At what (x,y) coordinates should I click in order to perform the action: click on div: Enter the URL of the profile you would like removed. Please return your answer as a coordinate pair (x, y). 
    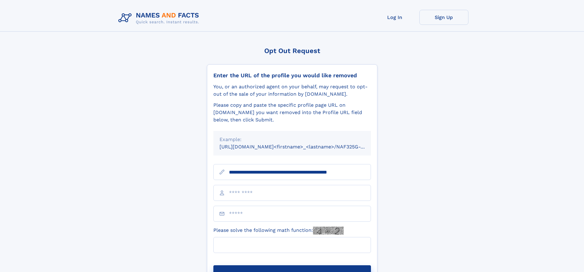
    Looking at the image, I should click on (292, 75).